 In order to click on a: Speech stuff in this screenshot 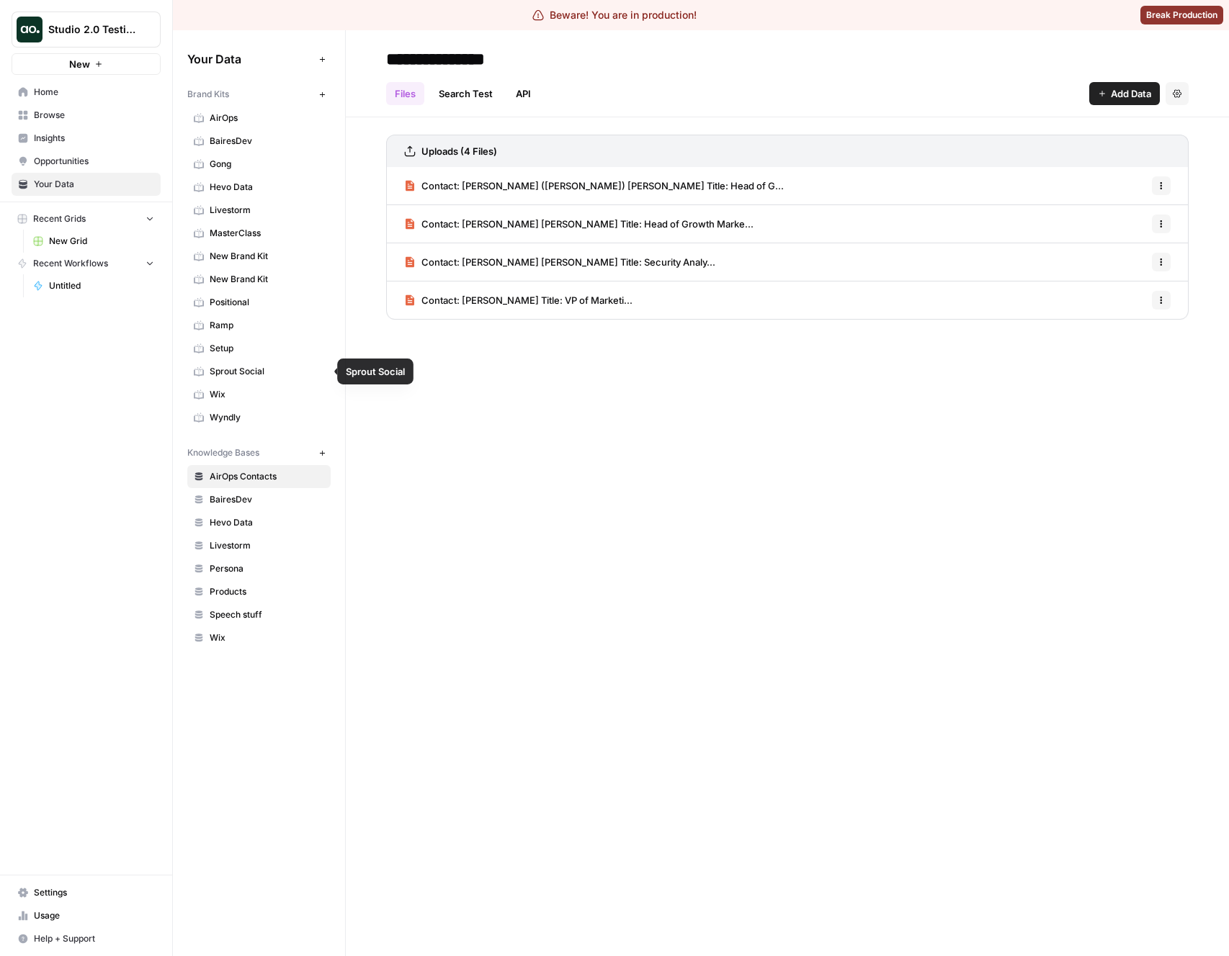, I will do `click(259, 615)`.